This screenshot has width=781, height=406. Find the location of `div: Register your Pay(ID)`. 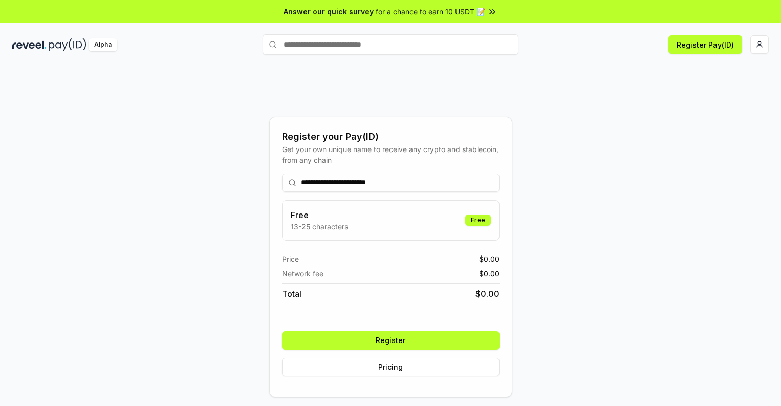

div: Register your Pay(ID) is located at coordinates (391, 137).